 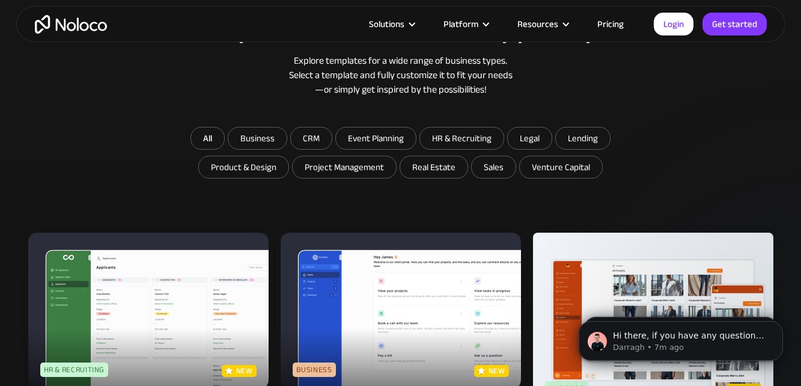 I want to click on img: Profile image for Darragh, so click(x=37, y=46).